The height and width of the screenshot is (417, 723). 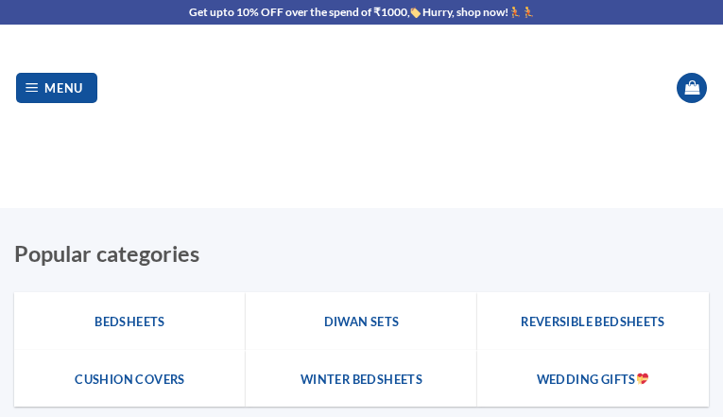 What do you see at coordinates (361, 253) in the screenshot?
I see `h4: Popular categories` at bounding box center [361, 253].